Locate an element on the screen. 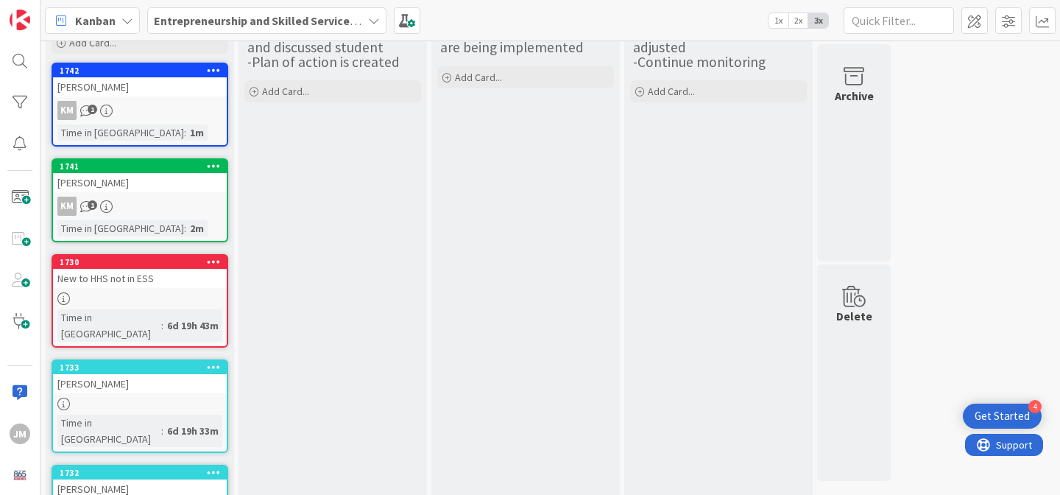 Image resolution: width=1060 pixels, height=495 pixels. div: Open Get Started checklist, remaining modules: 4 is located at coordinates (1002, 416).